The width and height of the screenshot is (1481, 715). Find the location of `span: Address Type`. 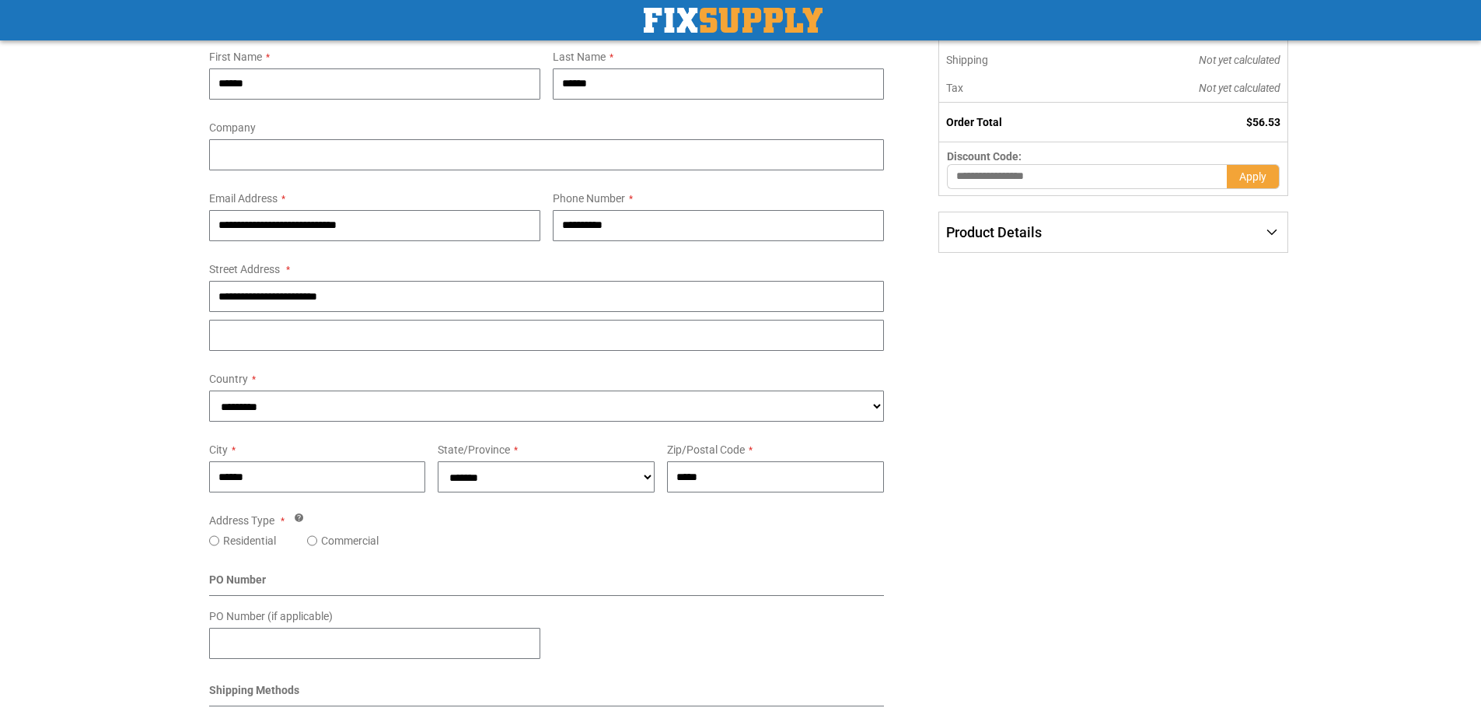

span: Address Type is located at coordinates (242, 520).